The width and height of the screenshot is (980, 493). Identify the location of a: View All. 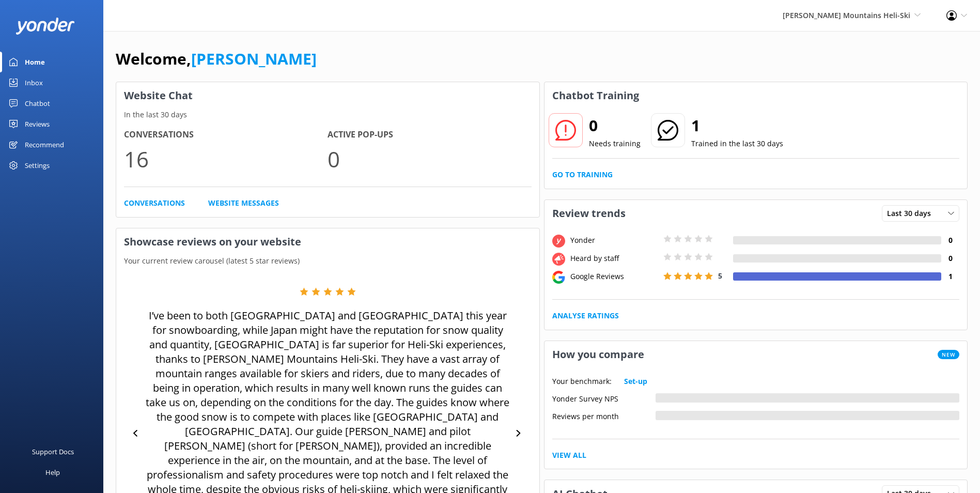
(569, 455).